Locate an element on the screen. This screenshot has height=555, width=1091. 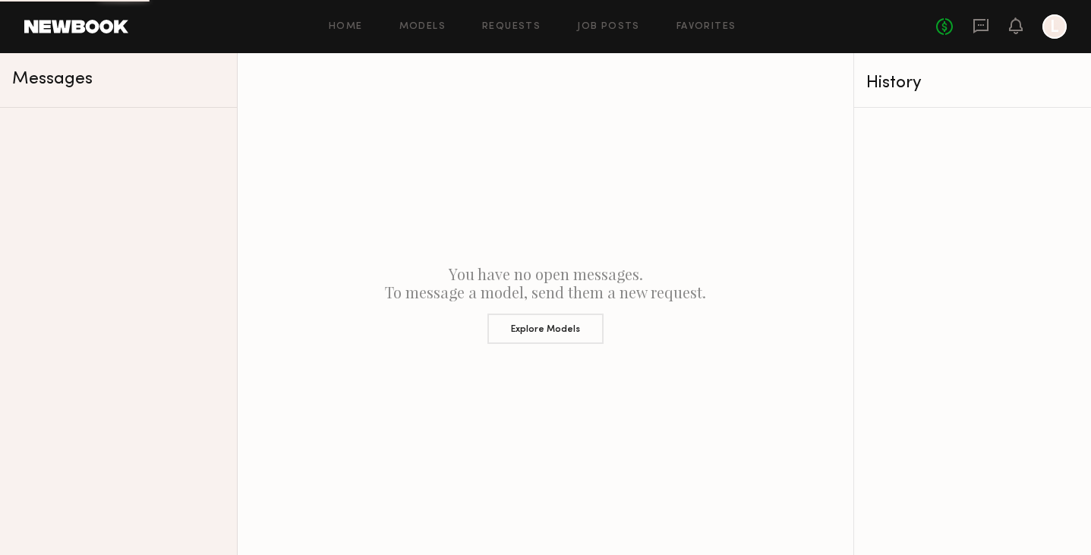
div: You have no open messages. To message a model, send them a new request. is located at coordinates (545, 304).